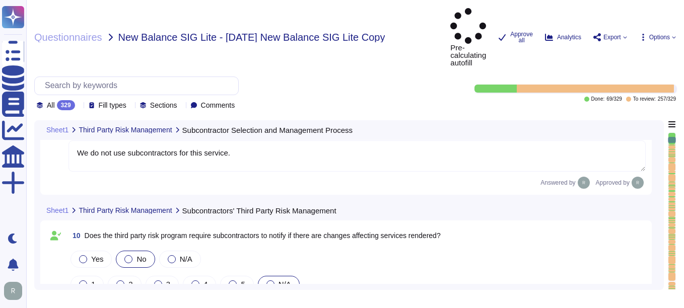  I want to click on span: All, so click(51, 105).